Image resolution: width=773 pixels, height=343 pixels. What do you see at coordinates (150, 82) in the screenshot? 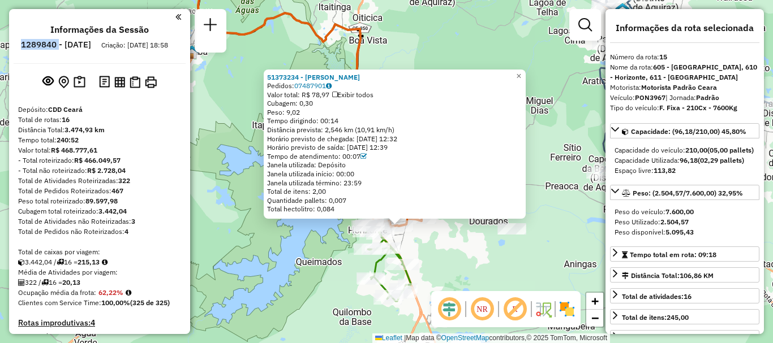
I see `button: Imprimir Rotas` at bounding box center [150, 82].